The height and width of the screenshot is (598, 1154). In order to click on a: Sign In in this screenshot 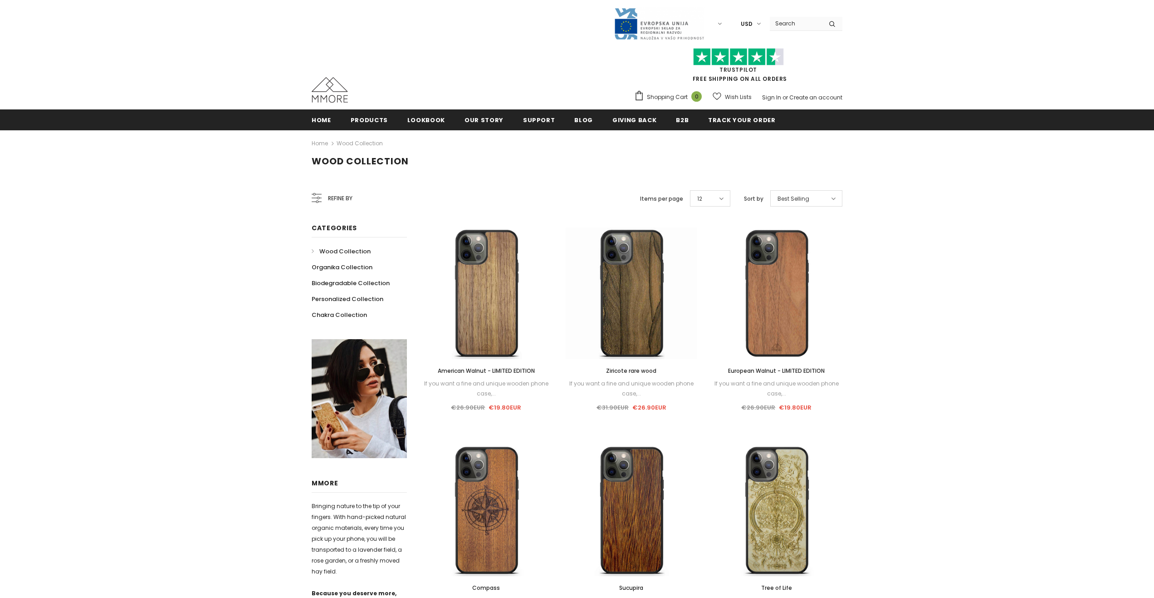, I will do `click(772, 97)`.